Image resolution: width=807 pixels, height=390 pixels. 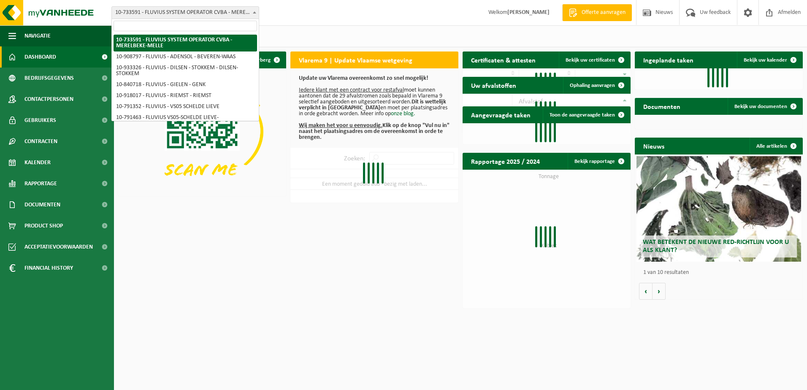 What do you see at coordinates (185, 85) in the screenshot?
I see `li: 10-840718 - FLUVIUS - GIELEN - GENK` at bounding box center [185, 85].